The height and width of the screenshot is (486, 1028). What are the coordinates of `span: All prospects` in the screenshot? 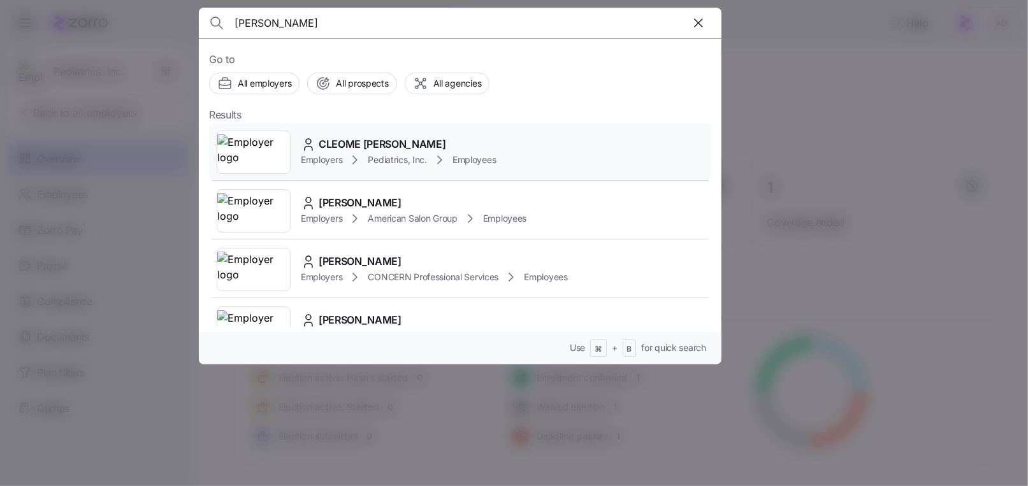 It's located at (362, 83).